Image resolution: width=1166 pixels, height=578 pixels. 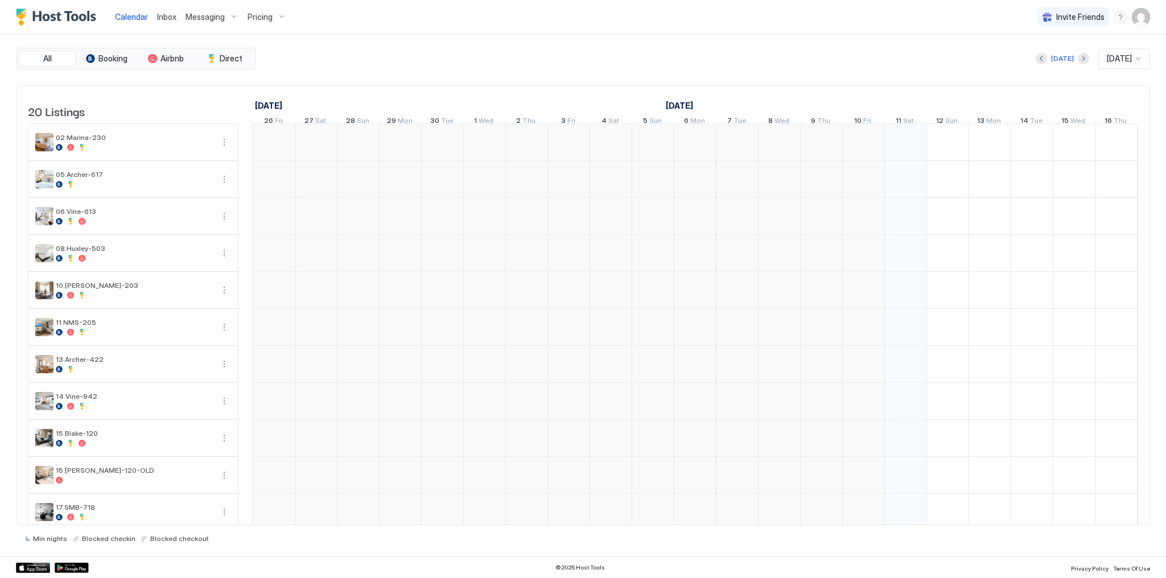 I want to click on a: October 12, 2025, so click(x=947, y=122).